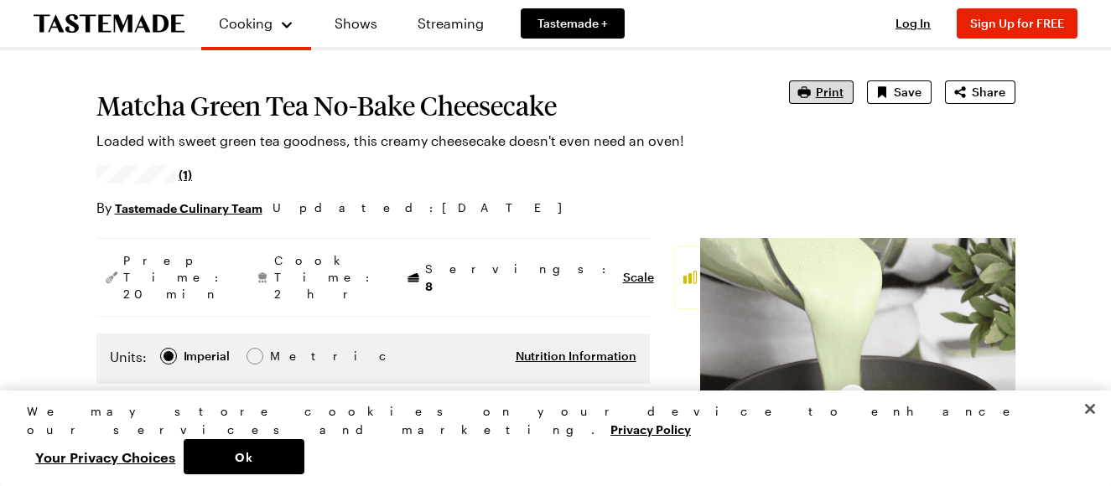  What do you see at coordinates (520, 277) in the screenshot?
I see `span: Servings:` at bounding box center [520, 277].